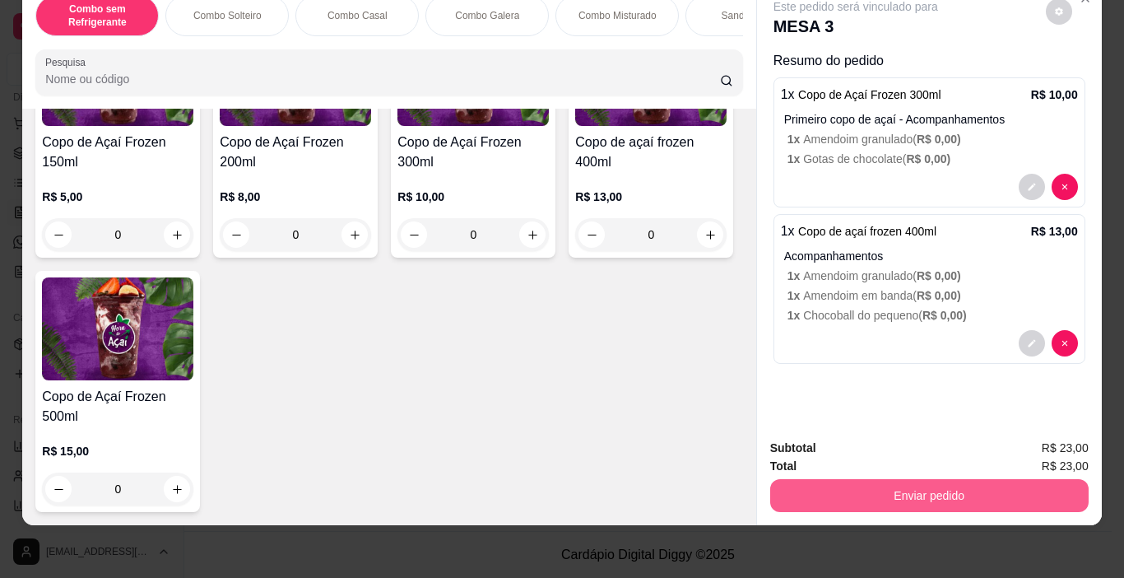  Describe the element at coordinates (870, 95) in the screenshot. I see `span: Copo de Açaí Frozen 300ml` at that location.